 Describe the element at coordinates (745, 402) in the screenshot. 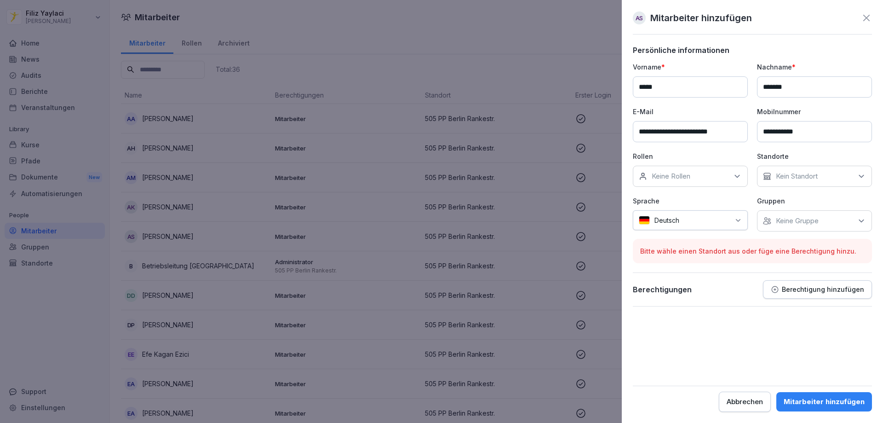

I see `div: Abbrechen` at that location.